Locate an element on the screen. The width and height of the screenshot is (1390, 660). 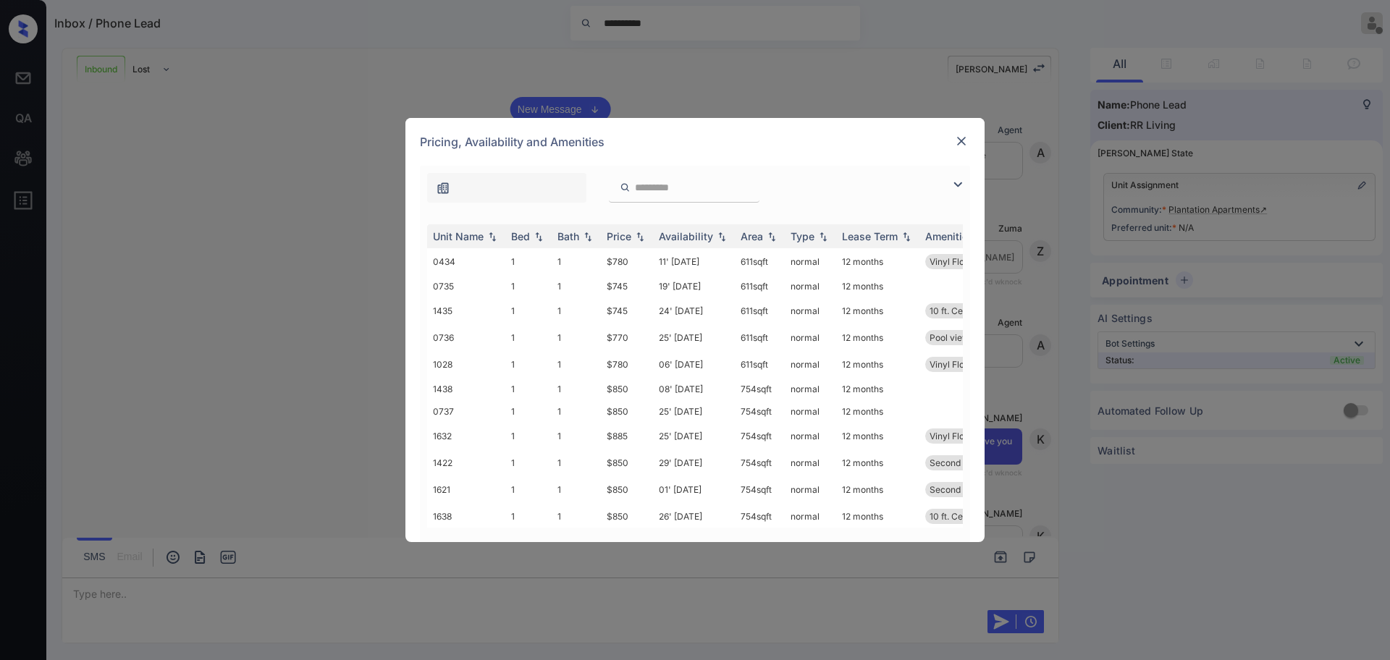
td: 0736 is located at coordinates (466, 337).